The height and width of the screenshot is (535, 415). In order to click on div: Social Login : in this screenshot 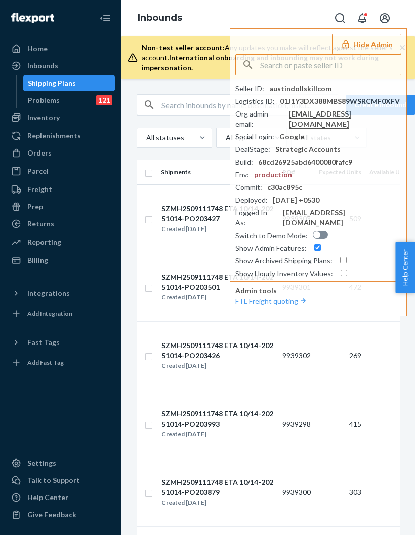, I will do `click(255, 137)`.